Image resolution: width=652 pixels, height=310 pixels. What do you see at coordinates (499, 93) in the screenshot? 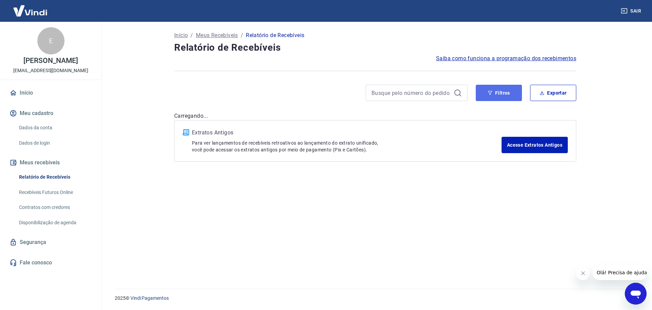
I see `button: Filtros` at bounding box center [499, 93].